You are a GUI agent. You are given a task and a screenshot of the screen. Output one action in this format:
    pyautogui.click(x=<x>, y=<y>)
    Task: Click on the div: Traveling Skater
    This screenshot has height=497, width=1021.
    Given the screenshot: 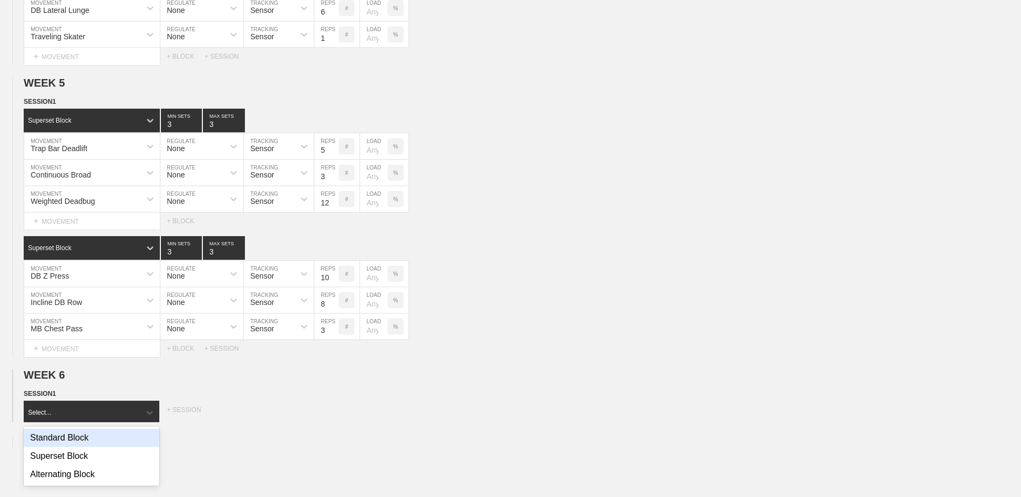 What is the action you would take?
    pyautogui.click(x=58, y=37)
    